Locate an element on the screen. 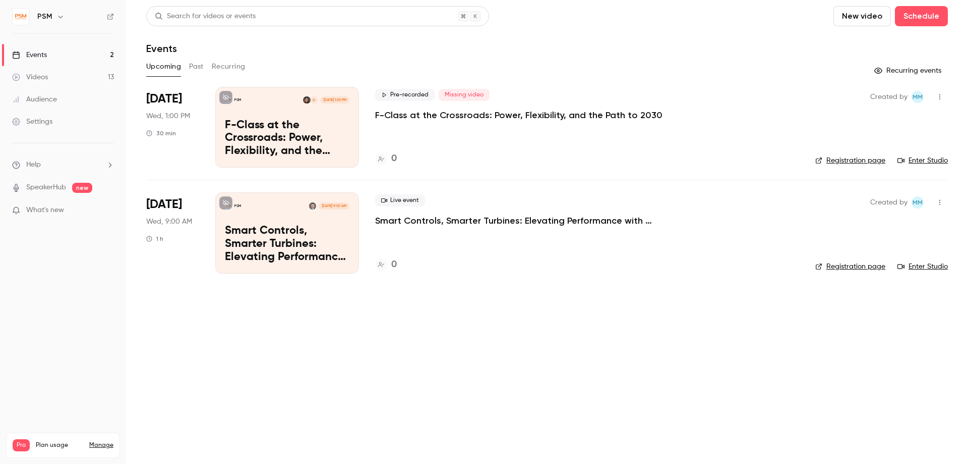 The image size is (968, 464). div: 30 min is located at coordinates (161, 133).